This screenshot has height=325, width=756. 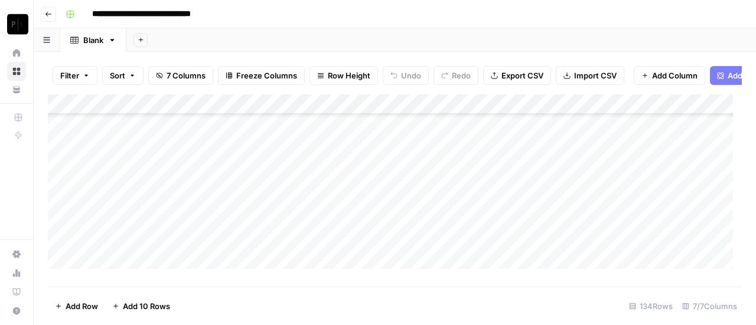 What do you see at coordinates (17, 311) in the screenshot?
I see `button: Help + Support` at bounding box center [17, 311].